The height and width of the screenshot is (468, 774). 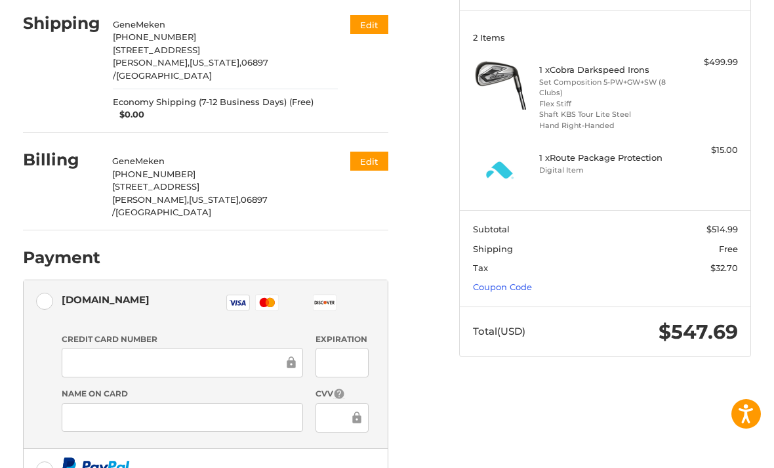 What do you see at coordinates (62, 257) in the screenshot?
I see `h2: Payment` at bounding box center [62, 257].